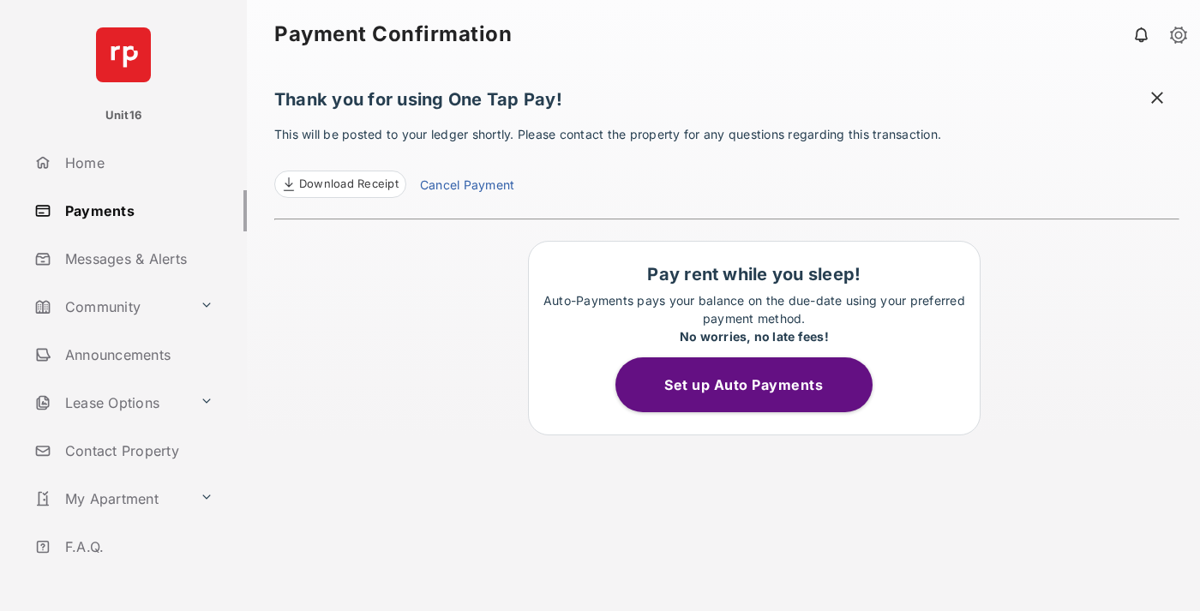 This screenshot has width=1200, height=611. What do you see at coordinates (754, 274) in the screenshot?
I see `h1: Pay rent while you sleep!` at bounding box center [754, 274].